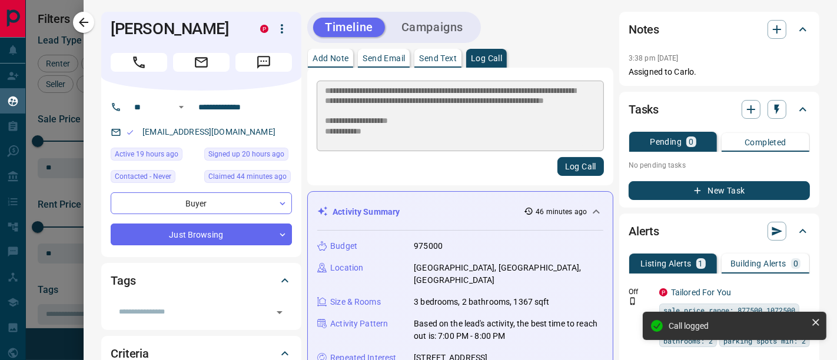 Image resolution: width=837 pixels, height=360 pixels. I want to click on span: Email, so click(201, 62).